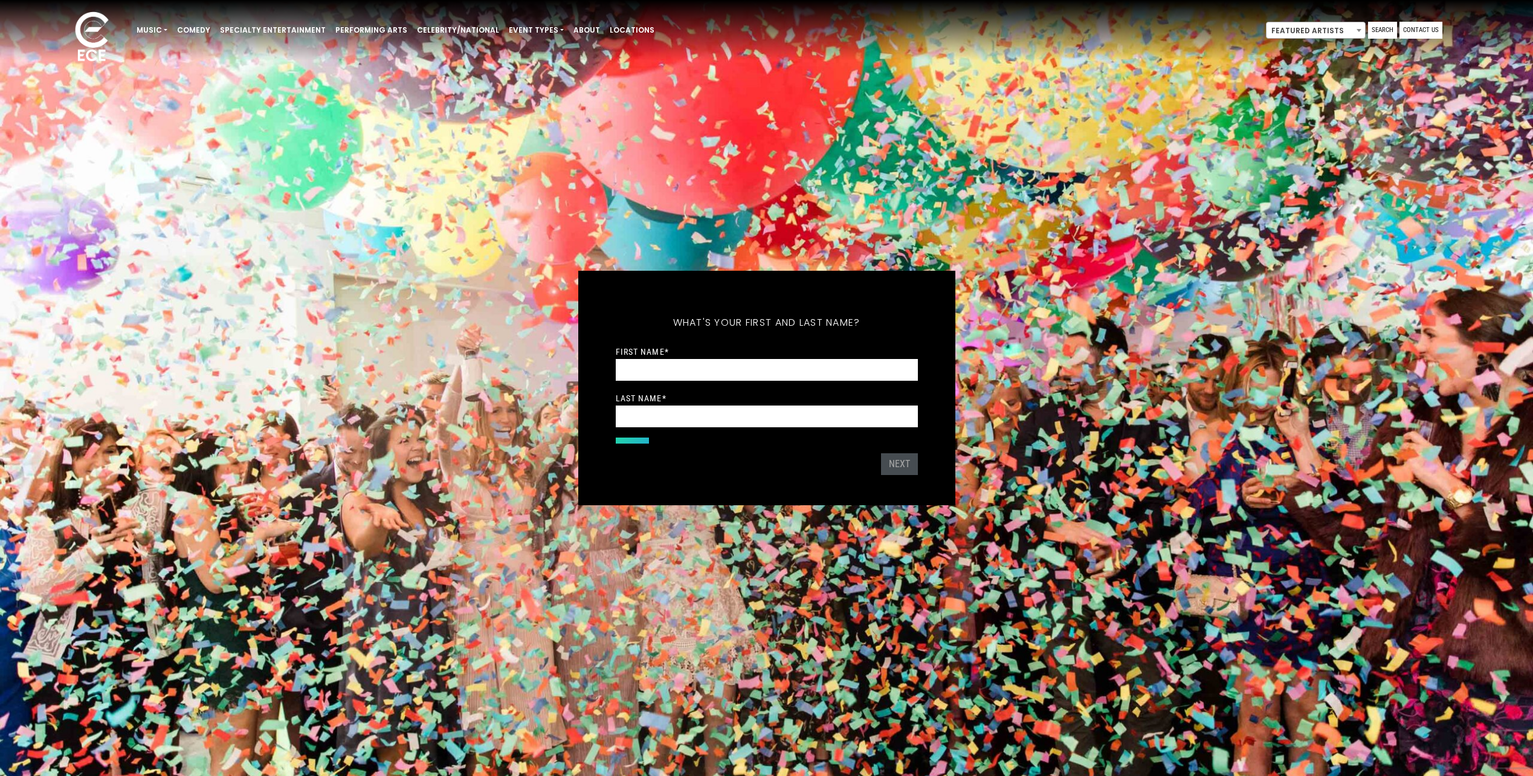  I want to click on a: Search, so click(1383, 30).